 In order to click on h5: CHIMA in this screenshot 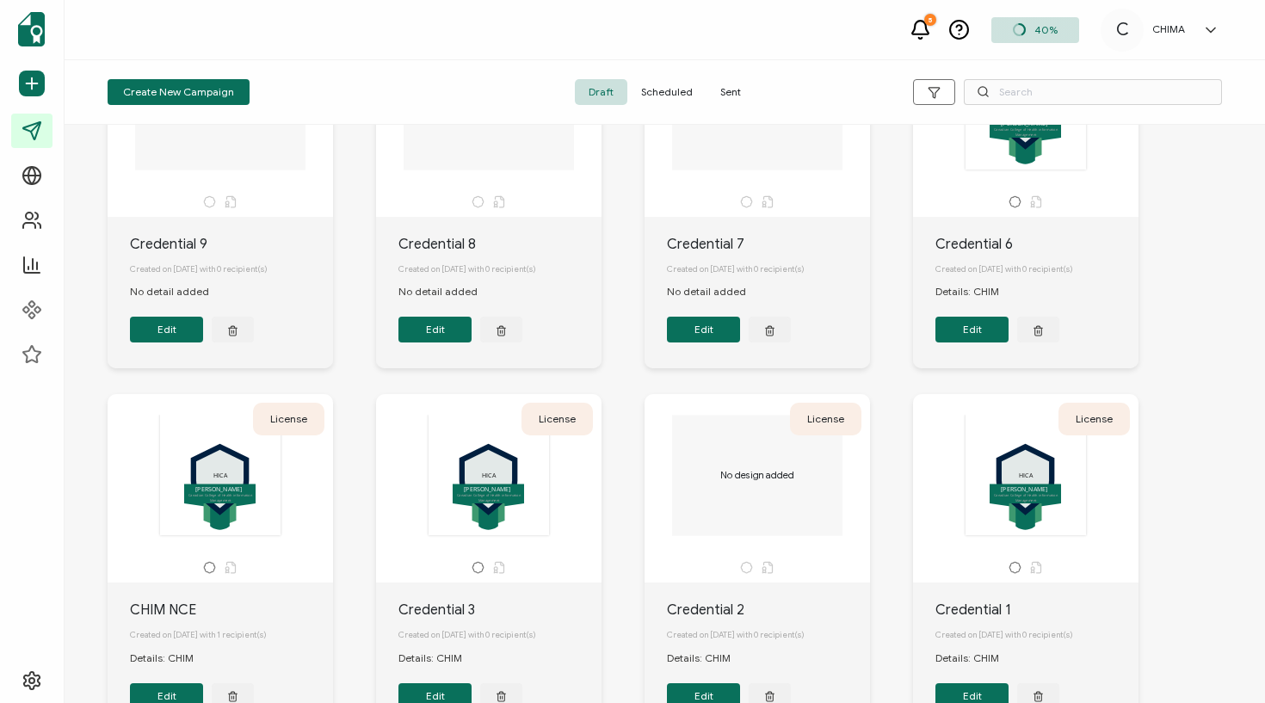, I will do `click(1169, 29)`.